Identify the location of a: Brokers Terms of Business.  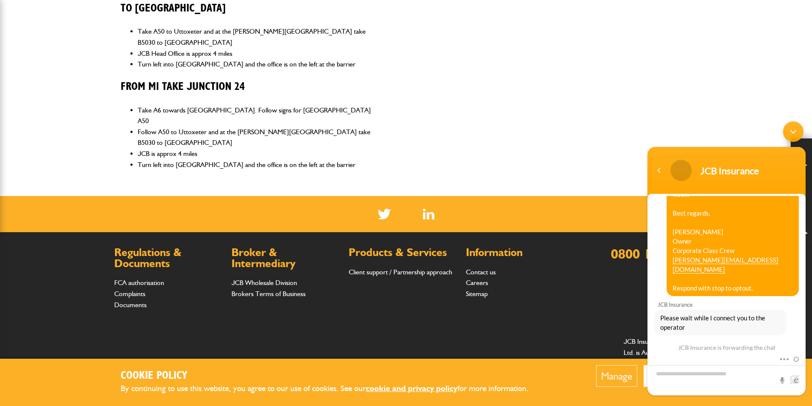
(269, 294).